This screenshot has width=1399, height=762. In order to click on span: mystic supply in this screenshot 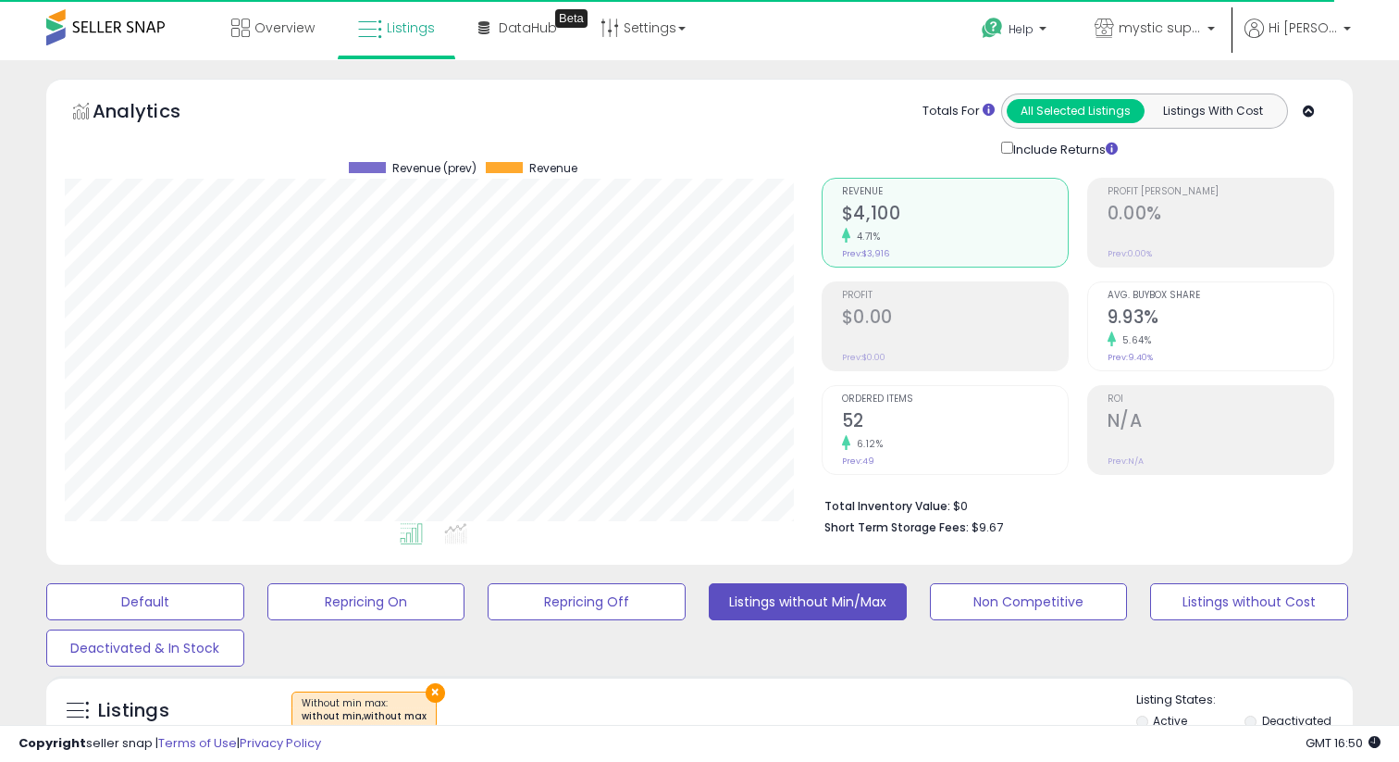, I will do `click(1160, 28)`.